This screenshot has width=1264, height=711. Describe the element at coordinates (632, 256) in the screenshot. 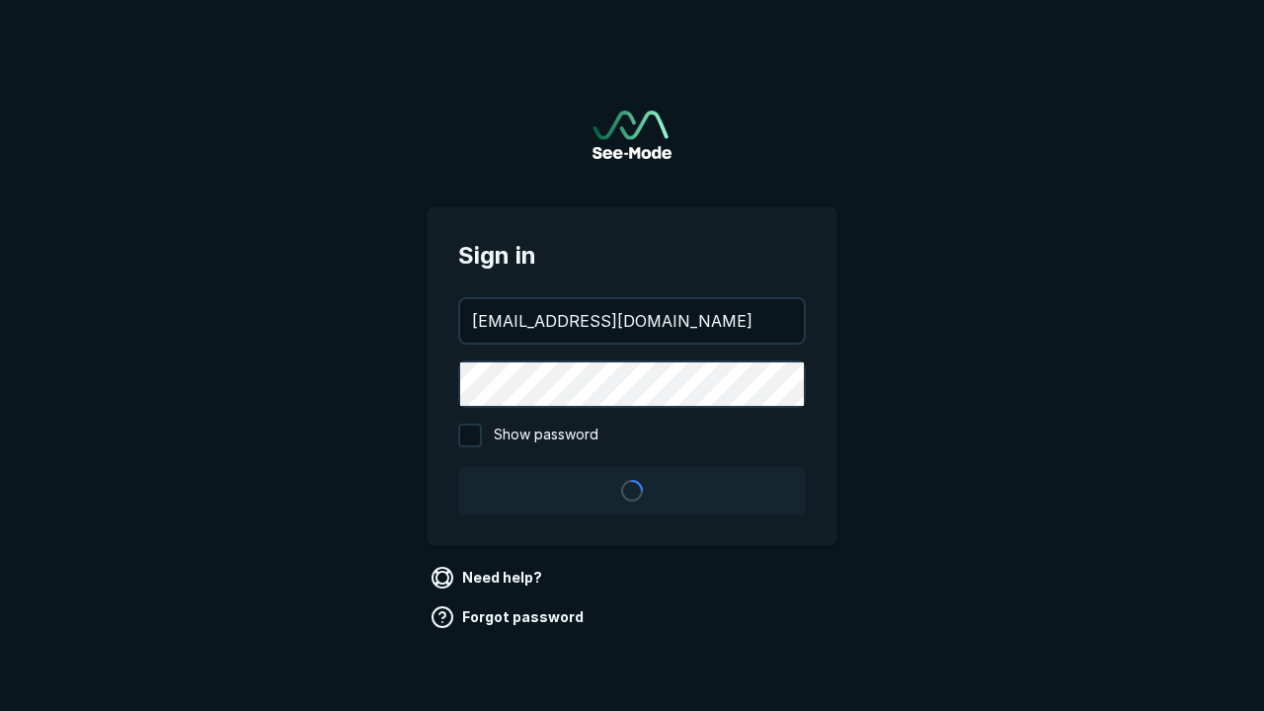

I see `span: Sign in` at that location.